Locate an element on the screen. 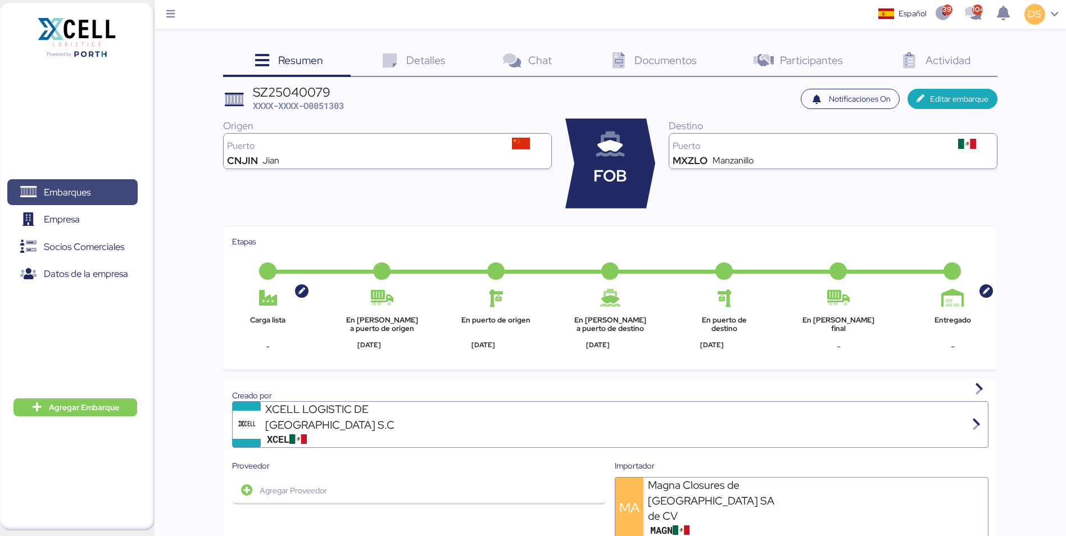  span: DS is located at coordinates (1035, 14).